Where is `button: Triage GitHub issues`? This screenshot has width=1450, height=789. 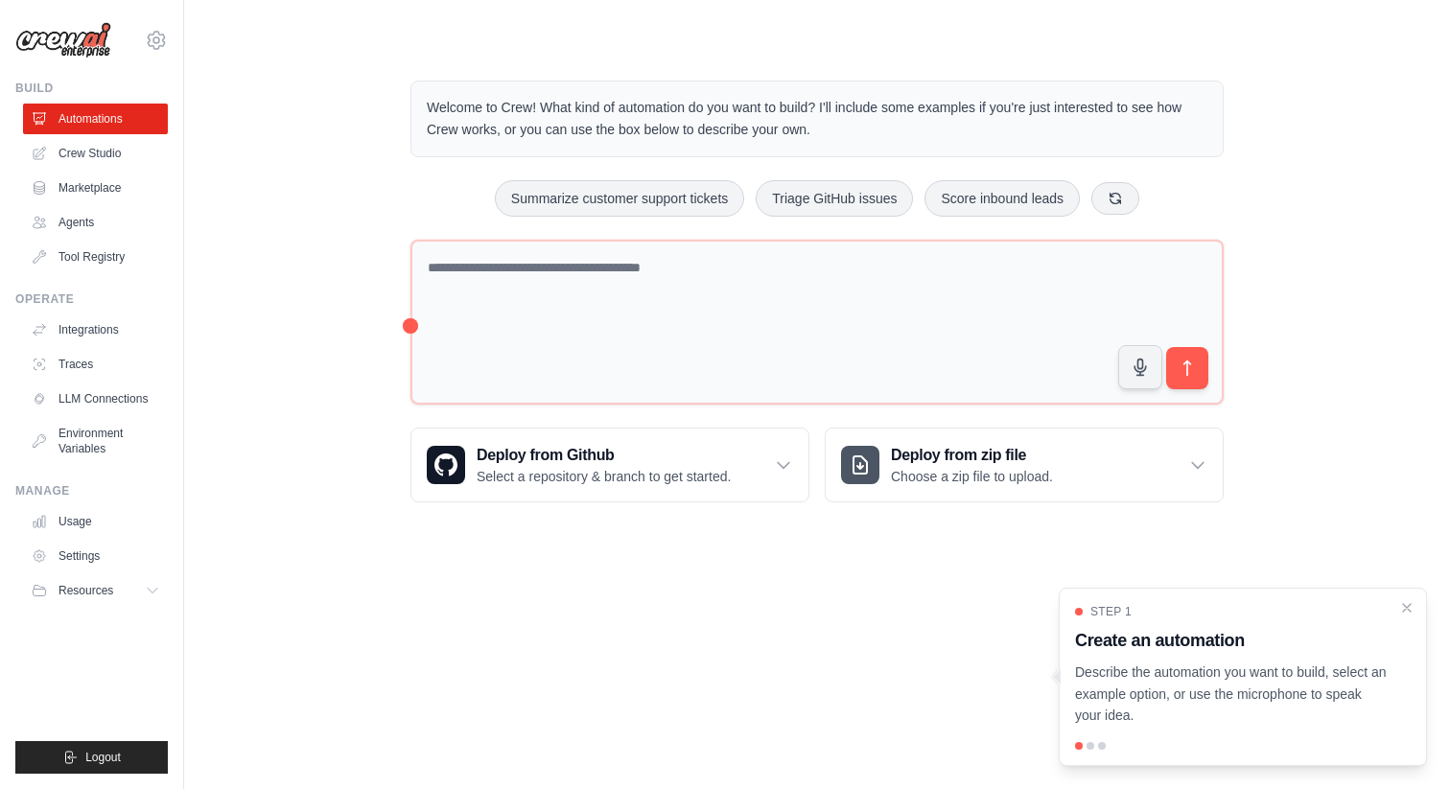 button: Triage GitHub issues is located at coordinates (835, 199).